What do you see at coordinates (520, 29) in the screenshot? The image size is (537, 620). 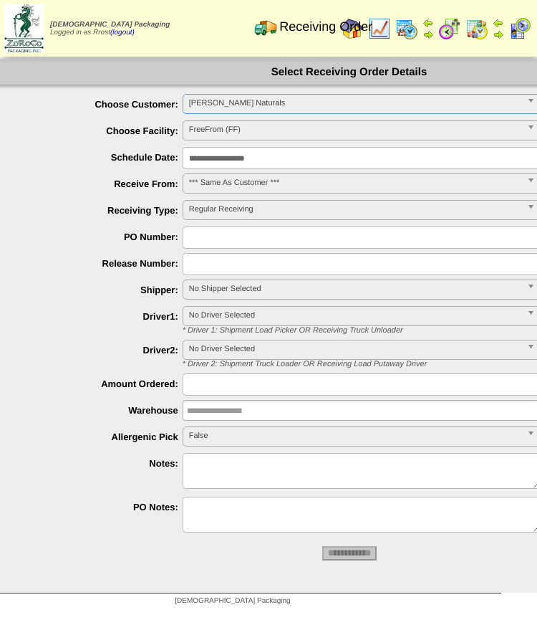 I see `img: calendarcustomer.gif` at bounding box center [520, 29].